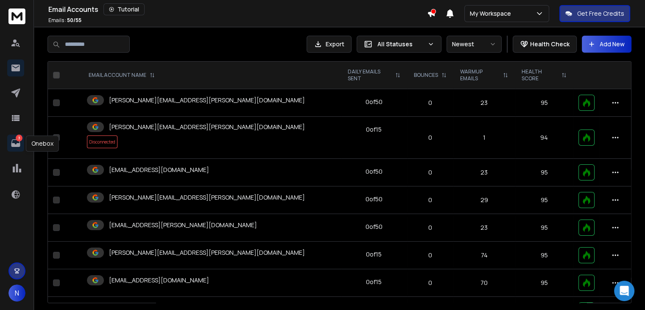 The width and height of the screenshot is (645, 310). What do you see at coordinates (426, 75) in the screenshot?
I see `p: BOUNCES` at bounding box center [426, 75].